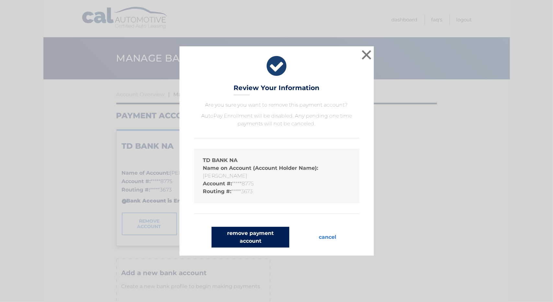 The width and height of the screenshot is (553, 302). Describe the element at coordinates (276, 105) in the screenshot. I see `p: Are you sure you want to remove this payment account?` at that location.